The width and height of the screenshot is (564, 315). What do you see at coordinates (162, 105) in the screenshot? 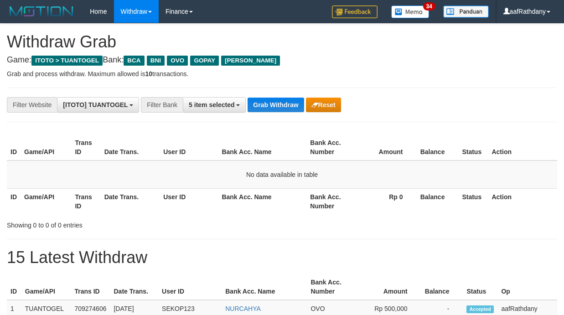
I see `div: Filter Bank` at bounding box center [162, 105].